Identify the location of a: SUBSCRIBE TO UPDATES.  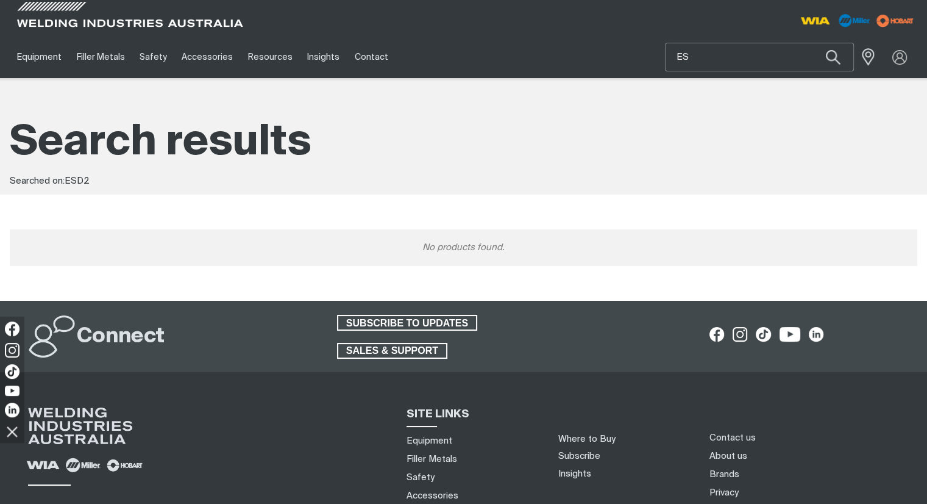
(407, 323).